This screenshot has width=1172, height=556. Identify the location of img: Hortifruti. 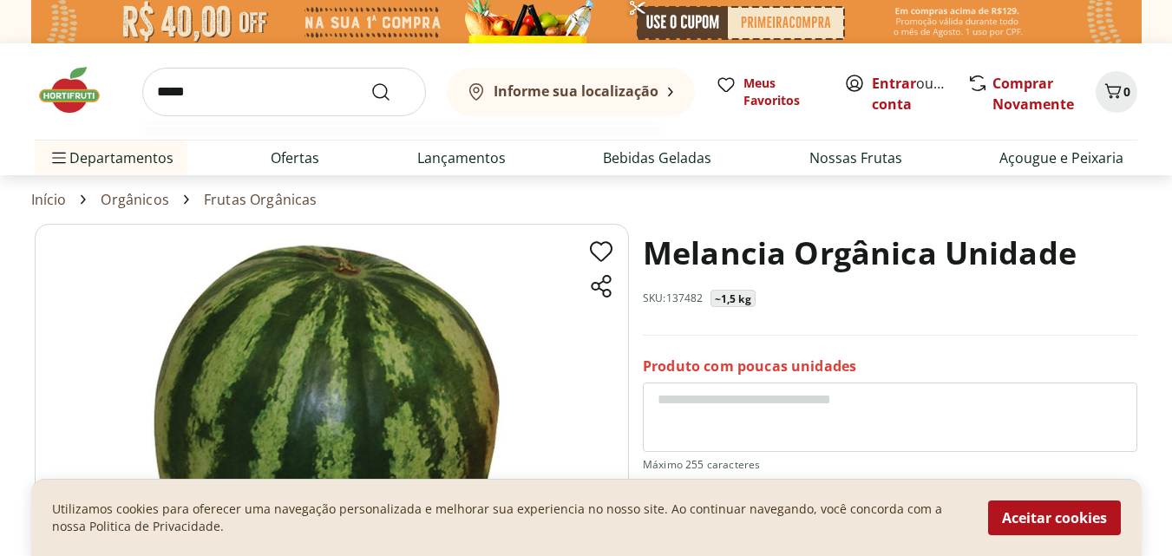
(78, 90).